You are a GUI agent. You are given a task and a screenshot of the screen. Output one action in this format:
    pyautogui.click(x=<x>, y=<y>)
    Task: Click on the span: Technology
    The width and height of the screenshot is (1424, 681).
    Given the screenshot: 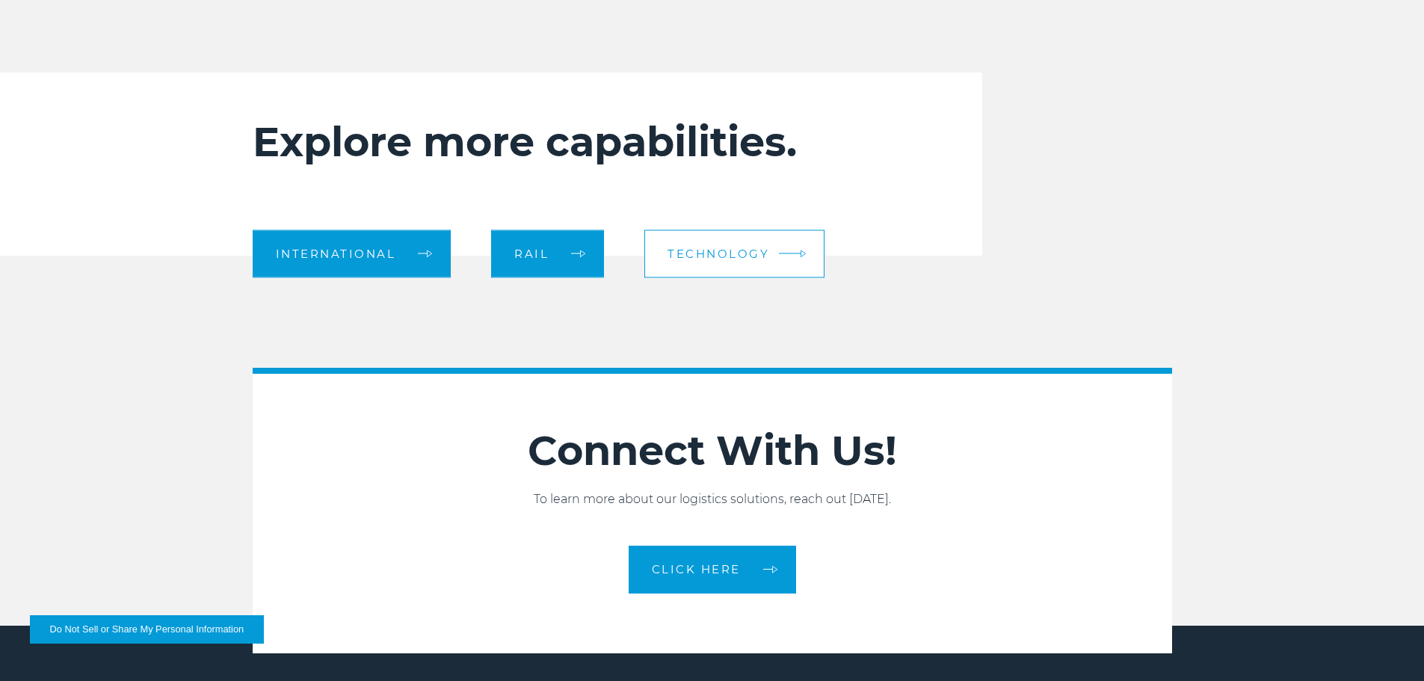 What is the action you would take?
    pyautogui.click(x=718, y=253)
    